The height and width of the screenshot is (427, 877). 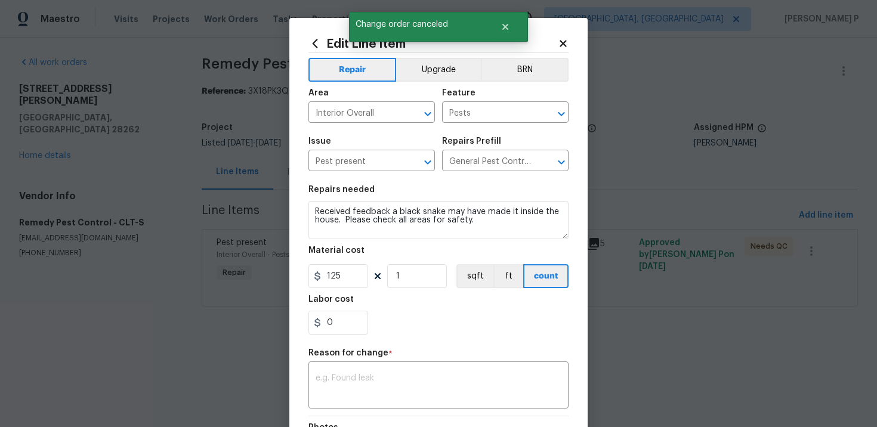 What do you see at coordinates (320, 141) in the screenshot?
I see `h5: Issue` at bounding box center [320, 141].